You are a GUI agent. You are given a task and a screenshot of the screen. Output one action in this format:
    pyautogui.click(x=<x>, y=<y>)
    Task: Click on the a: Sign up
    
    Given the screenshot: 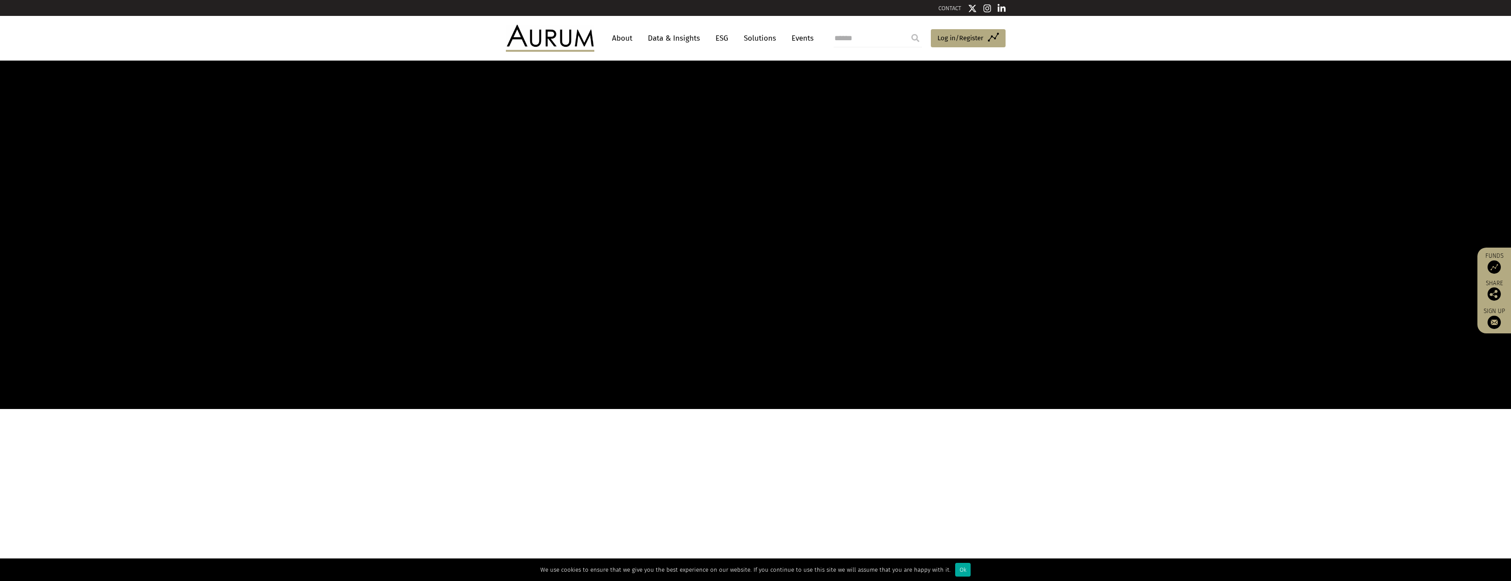 What is the action you would take?
    pyautogui.click(x=1494, y=318)
    